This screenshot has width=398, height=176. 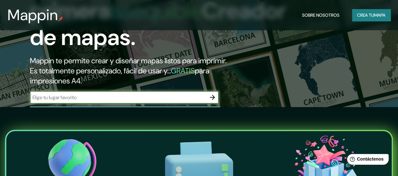 I want to click on button: Sobre nosotros, so click(x=320, y=15).